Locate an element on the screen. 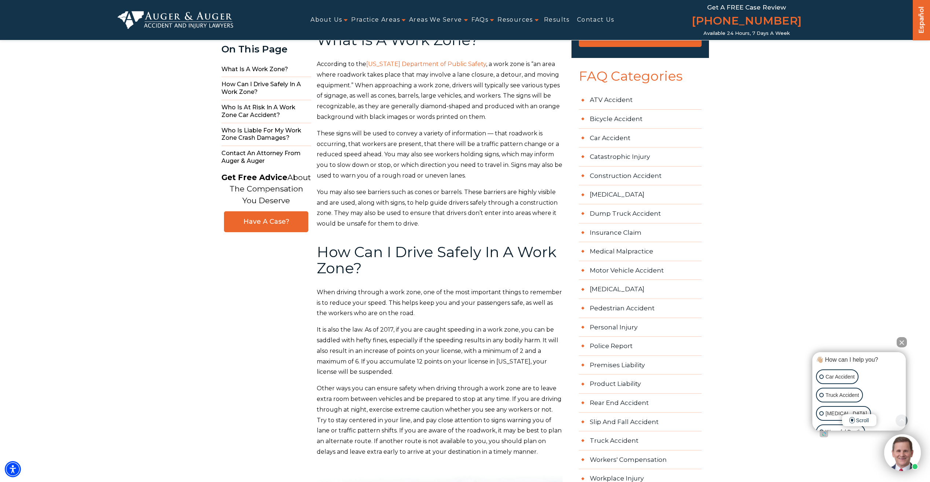  a: Dump Truck Accident is located at coordinates (640, 214).